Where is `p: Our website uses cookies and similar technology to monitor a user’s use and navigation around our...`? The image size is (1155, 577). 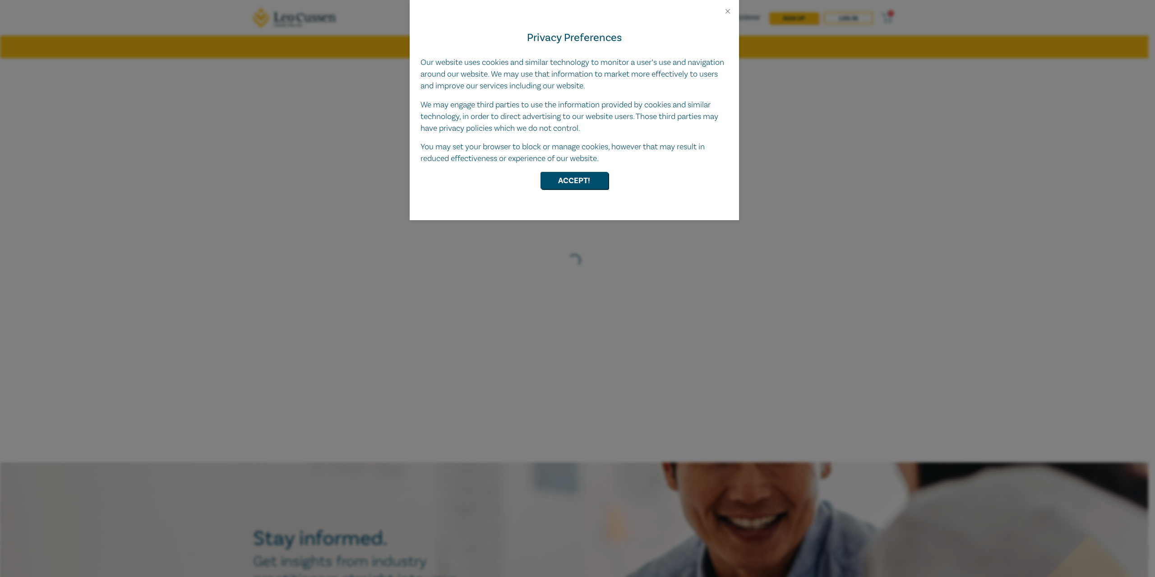 p: Our website uses cookies and similar technology to monitor a user’s use and navigation around our... is located at coordinates (574, 74).